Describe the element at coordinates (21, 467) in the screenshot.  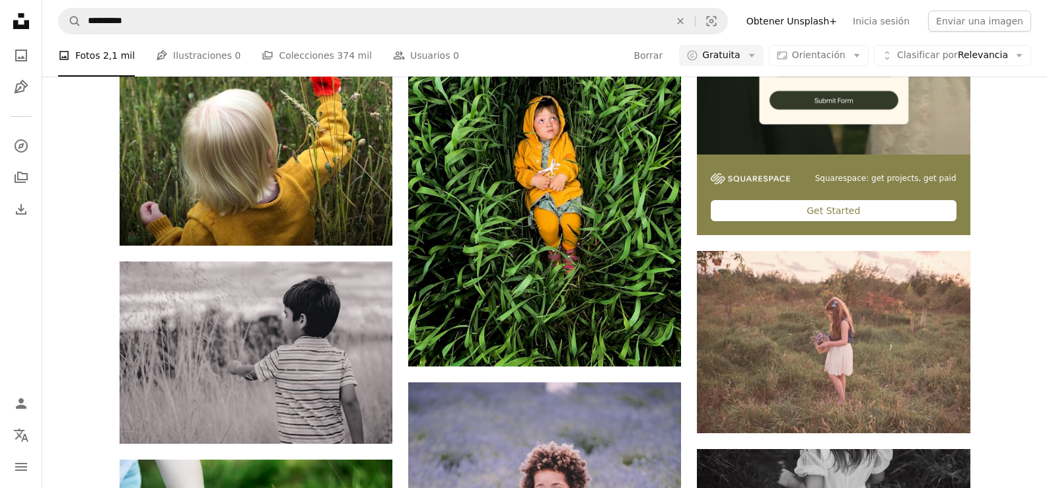
I see `button: Menú` at that location.